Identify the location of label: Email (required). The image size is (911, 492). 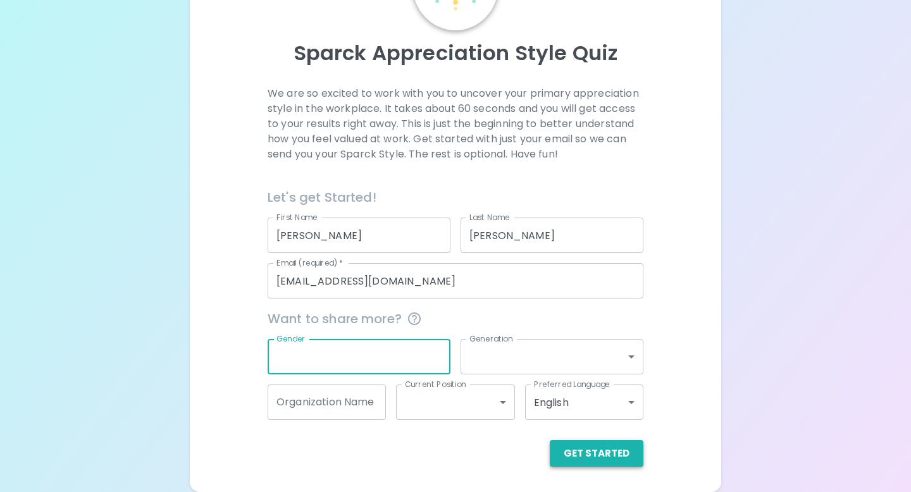
(310, 263).